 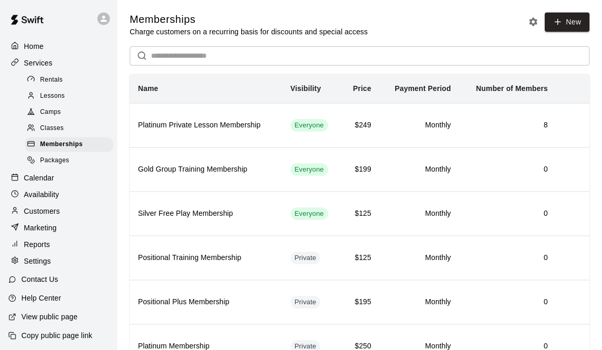 What do you see at coordinates (37, 245) in the screenshot?
I see `p: Reports` at bounding box center [37, 245].